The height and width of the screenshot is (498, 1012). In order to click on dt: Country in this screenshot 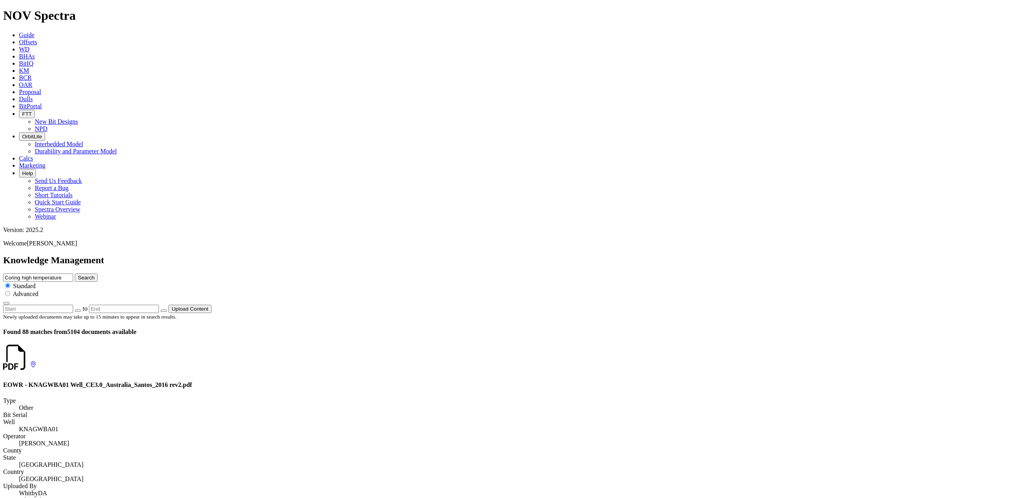, I will do `click(506, 472)`.